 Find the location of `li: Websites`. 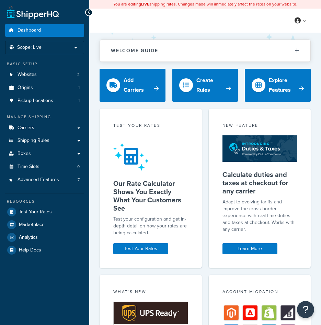

li: Websites is located at coordinates (45, 74).